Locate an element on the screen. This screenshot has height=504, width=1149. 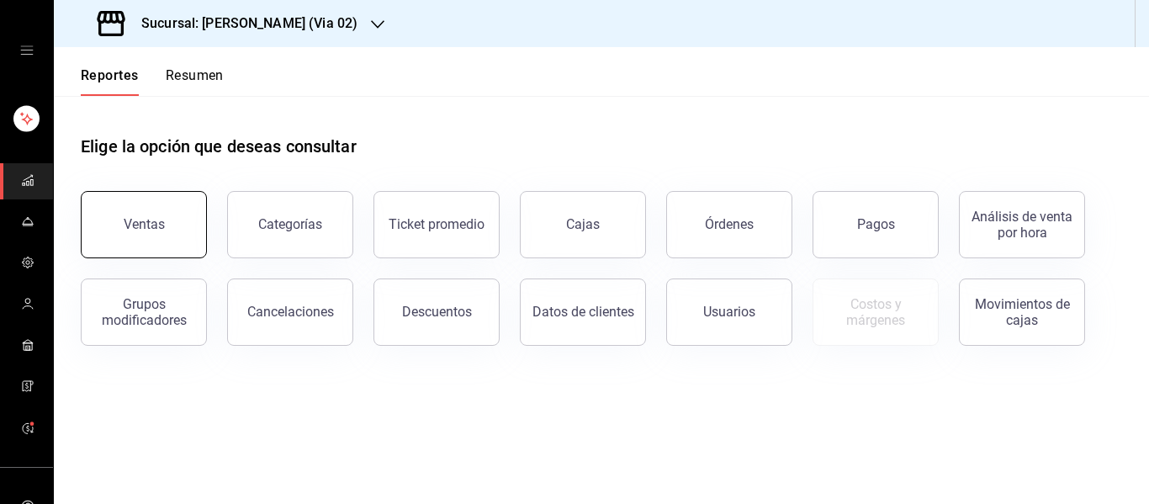
div: Datos de clientes is located at coordinates (583, 311).